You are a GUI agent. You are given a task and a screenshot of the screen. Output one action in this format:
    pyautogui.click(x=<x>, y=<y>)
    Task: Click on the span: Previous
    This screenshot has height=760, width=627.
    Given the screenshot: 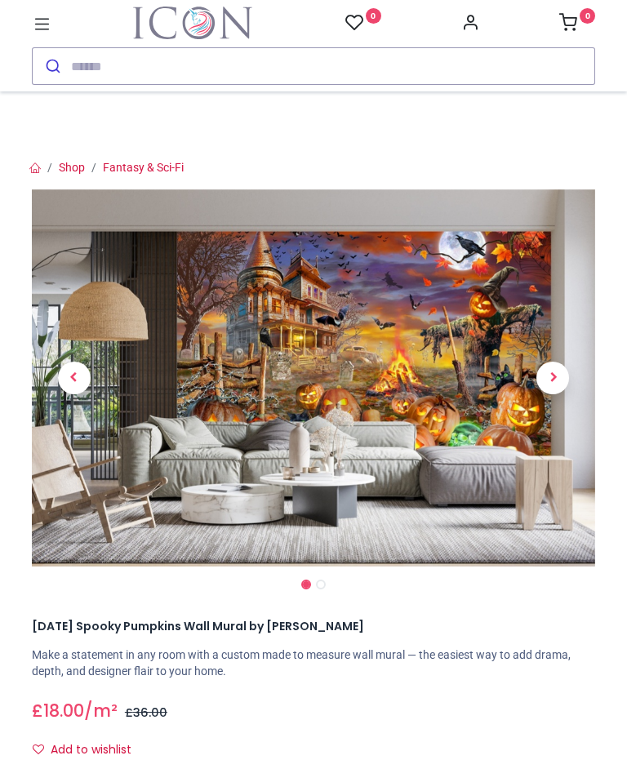 What is the action you would take?
    pyautogui.click(x=74, y=378)
    